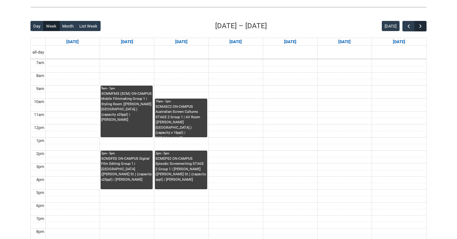 The image size is (457, 239). What do you see at coordinates (344, 42) in the screenshot?
I see `a: Go to September 19, 2025` at bounding box center [344, 42].